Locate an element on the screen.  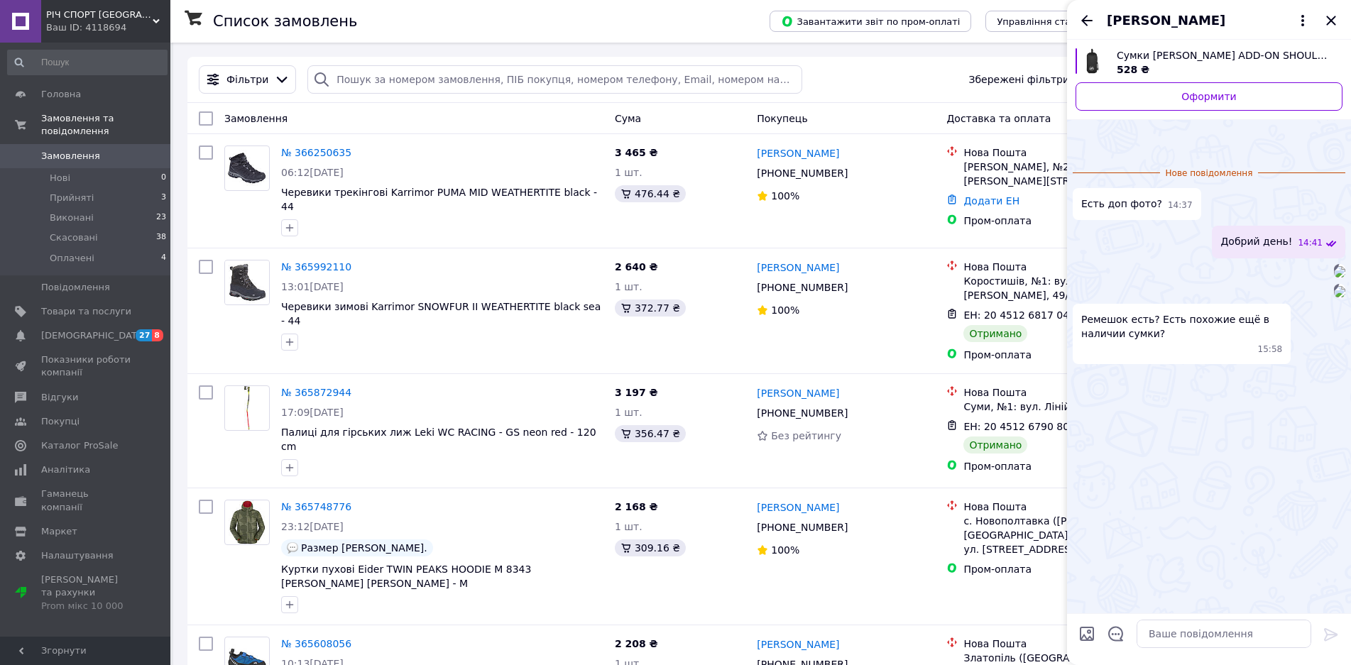
span: РІЧ СПОРТ ВІННИЦЯ is located at coordinates (99, 15).